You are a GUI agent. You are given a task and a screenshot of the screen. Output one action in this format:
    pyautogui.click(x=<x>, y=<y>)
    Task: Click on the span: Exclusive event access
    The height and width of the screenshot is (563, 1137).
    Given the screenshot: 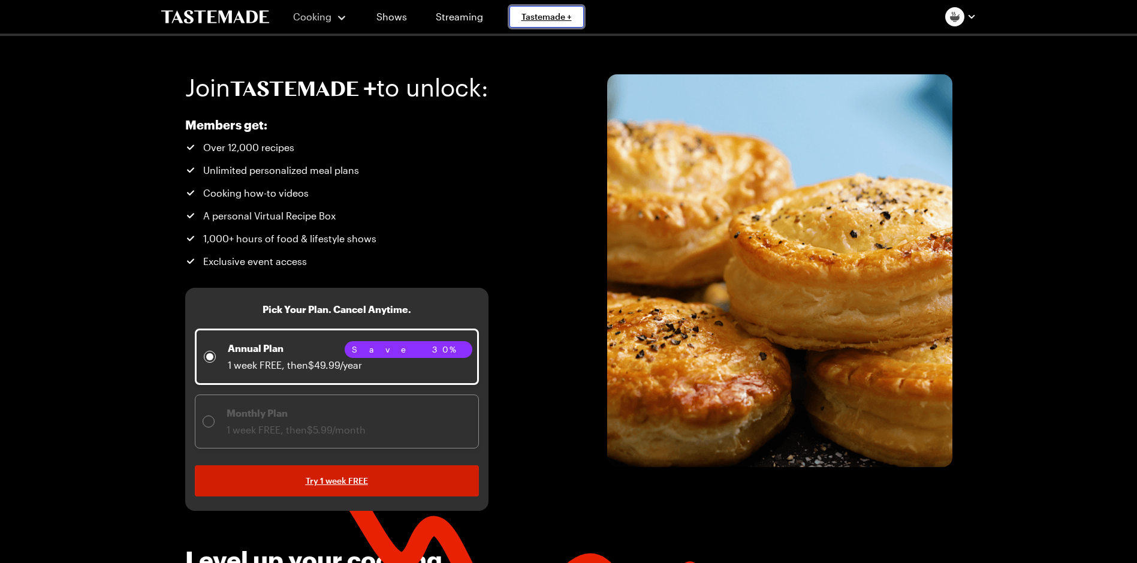 What is the action you would take?
    pyautogui.click(x=255, y=261)
    